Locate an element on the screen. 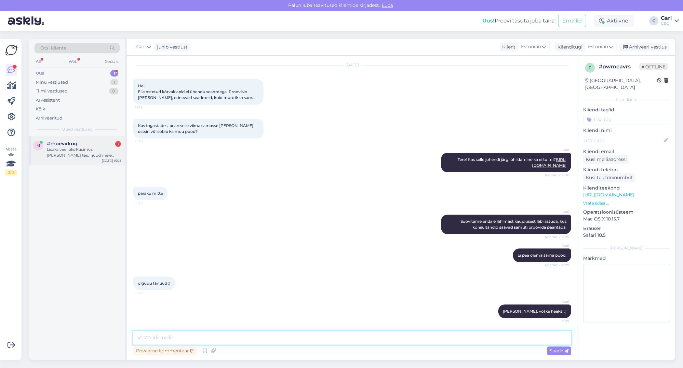  p: Mac OS X 10.15.7 is located at coordinates (626, 219).